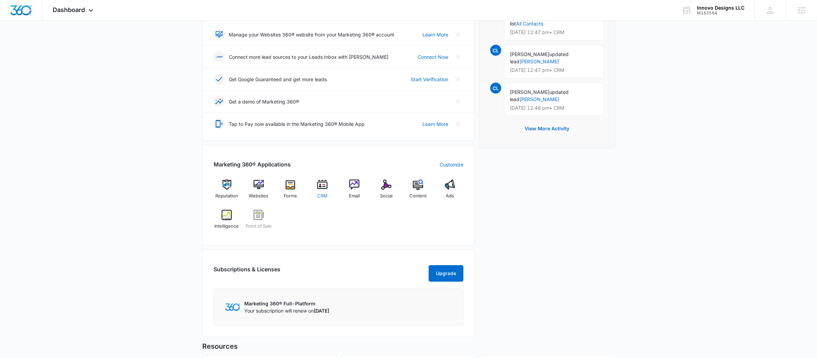 Image resolution: width=817 pixels, height=358 pixels. I want to click on a: Point of Sale, so click(258, 222).